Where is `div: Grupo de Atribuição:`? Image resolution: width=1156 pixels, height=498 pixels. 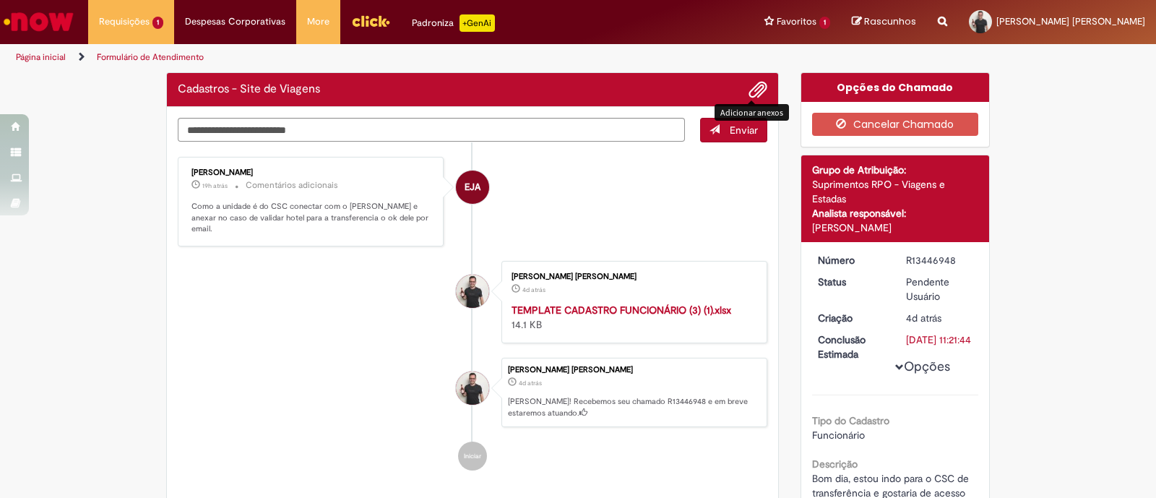
div: Grupo de Atribuição: is located at coordinates (895, 170).